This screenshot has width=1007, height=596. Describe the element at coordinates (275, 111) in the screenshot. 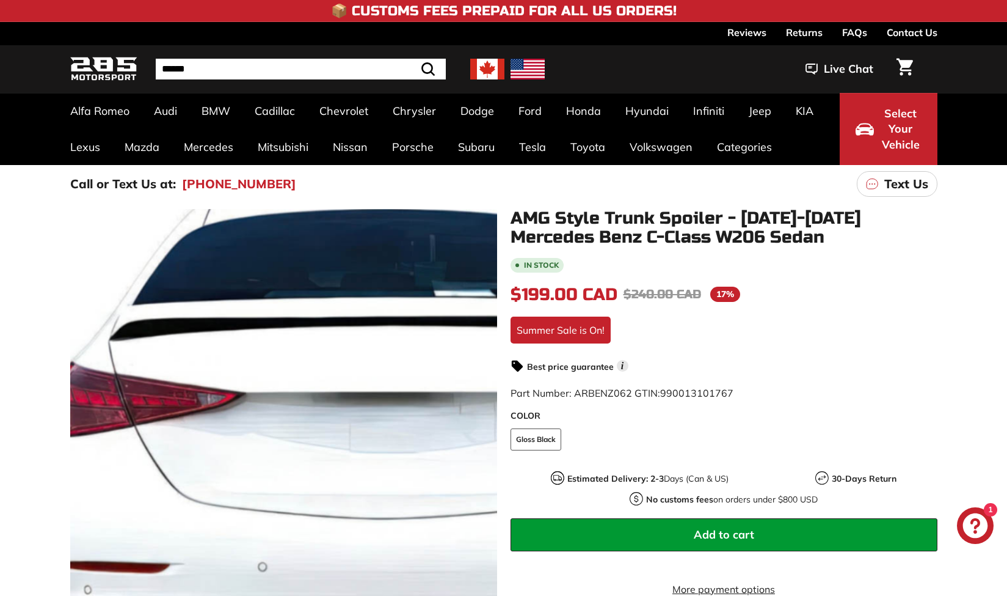

I see `a: Cadillac` at that location.